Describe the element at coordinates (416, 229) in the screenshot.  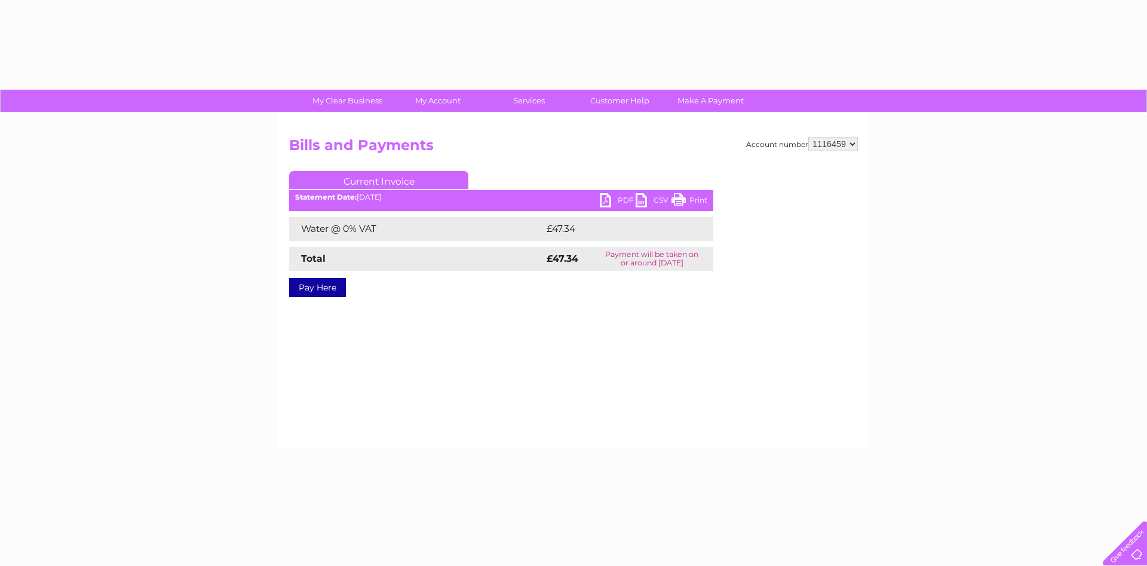
I see `td: Water @ 0% VAT` at that location.